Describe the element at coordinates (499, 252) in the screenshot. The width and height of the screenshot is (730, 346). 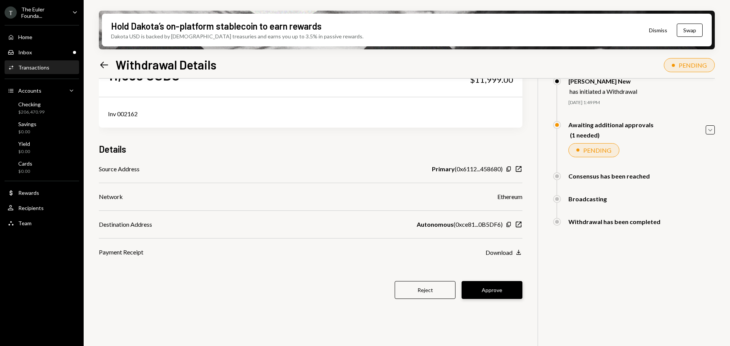
I see `div: Download` at that location.